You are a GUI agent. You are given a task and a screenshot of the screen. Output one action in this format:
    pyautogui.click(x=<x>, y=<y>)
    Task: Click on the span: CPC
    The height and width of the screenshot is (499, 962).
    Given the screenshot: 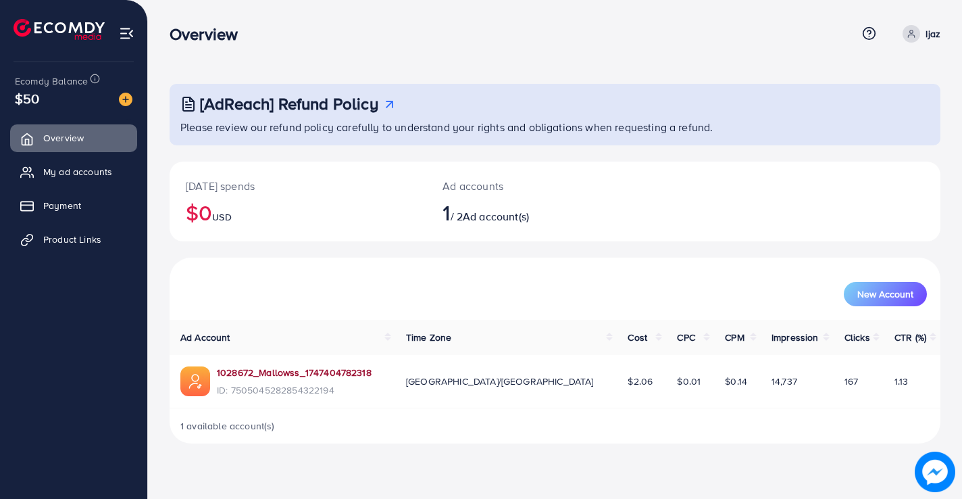 What is the action you would take?
    pyautogui.click(x=686, y=337)
    